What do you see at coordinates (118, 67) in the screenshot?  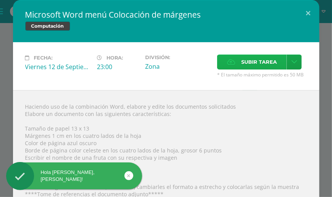 I see `div: 23:00` at bounding box center [118, 67].